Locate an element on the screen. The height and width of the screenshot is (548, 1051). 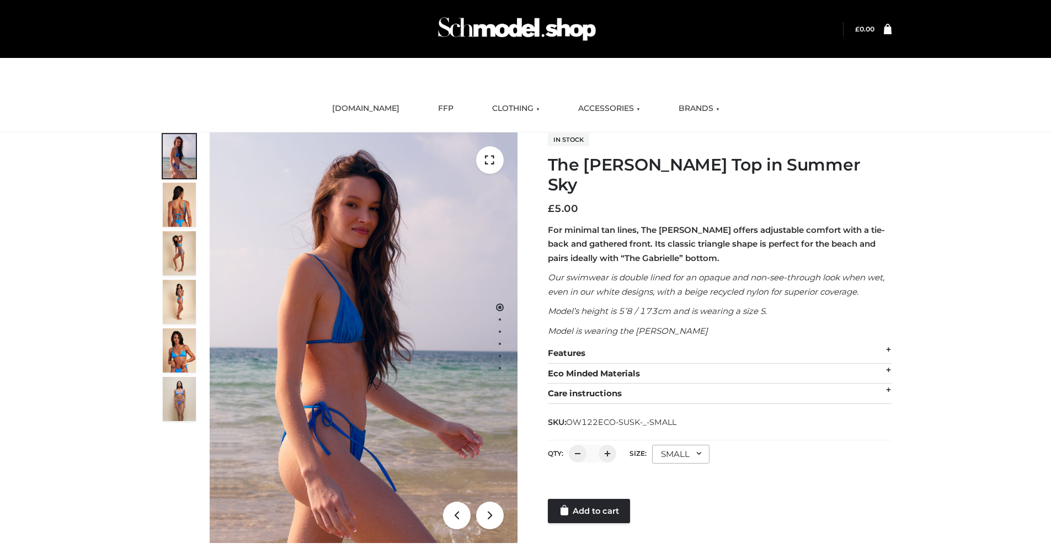
a: CLOTHING is located at coordinates (516, 109).